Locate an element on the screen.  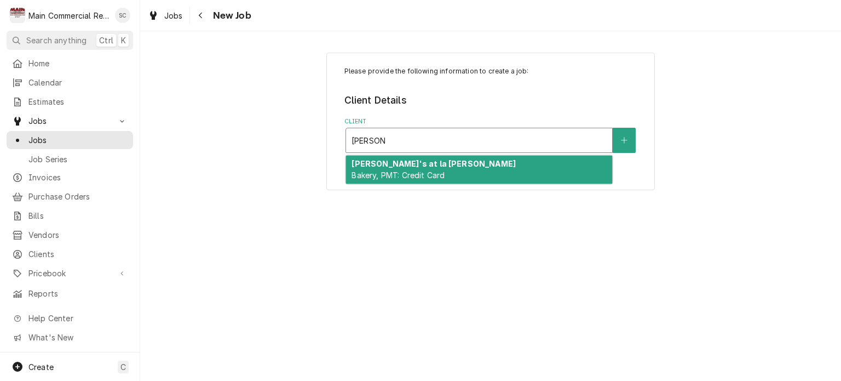
span: Bakery, PMT: Credit Card is located at coordinates (398, 175).